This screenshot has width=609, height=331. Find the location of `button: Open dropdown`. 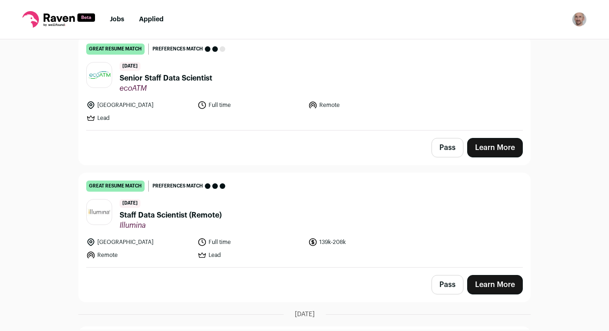

button: Open dropdown is located at coordinates (579, 19).